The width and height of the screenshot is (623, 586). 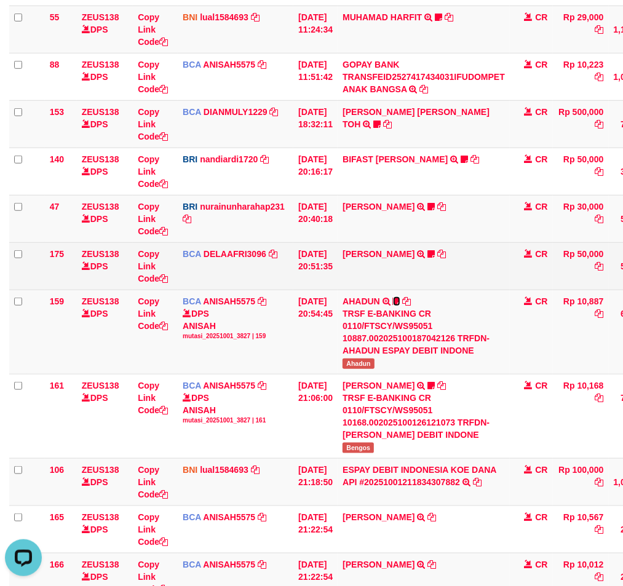 What do you see at coordinates (242, 207) in the screenshot?
I see `a: nurainunharahap231` at bounding box center [242, 207].